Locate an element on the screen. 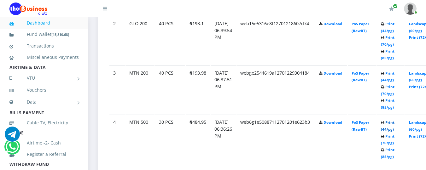 The width and height of the screenshot is (426, 170). a: VTU is located at coordinates (44, 78).